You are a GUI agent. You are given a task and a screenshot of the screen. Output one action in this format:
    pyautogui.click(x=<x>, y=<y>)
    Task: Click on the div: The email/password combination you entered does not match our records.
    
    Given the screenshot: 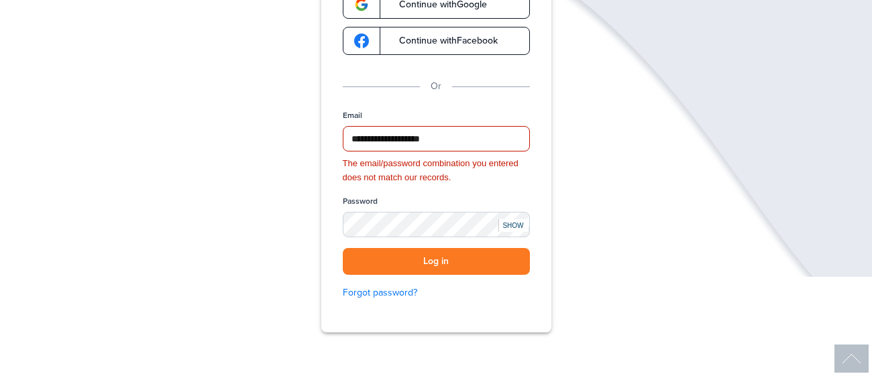 What is the action you would take?
    pyautogui.click(x=436, y=171)
    